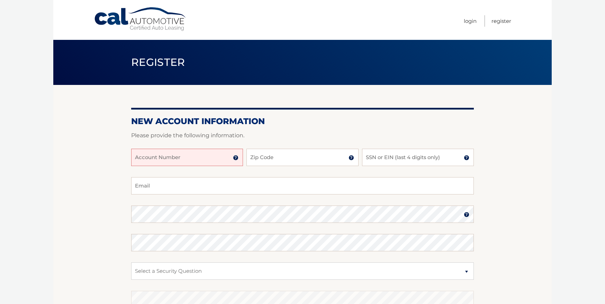 The height and width of the screenshot is (304, 605). I want to click on input: Email, so click(303, 186).